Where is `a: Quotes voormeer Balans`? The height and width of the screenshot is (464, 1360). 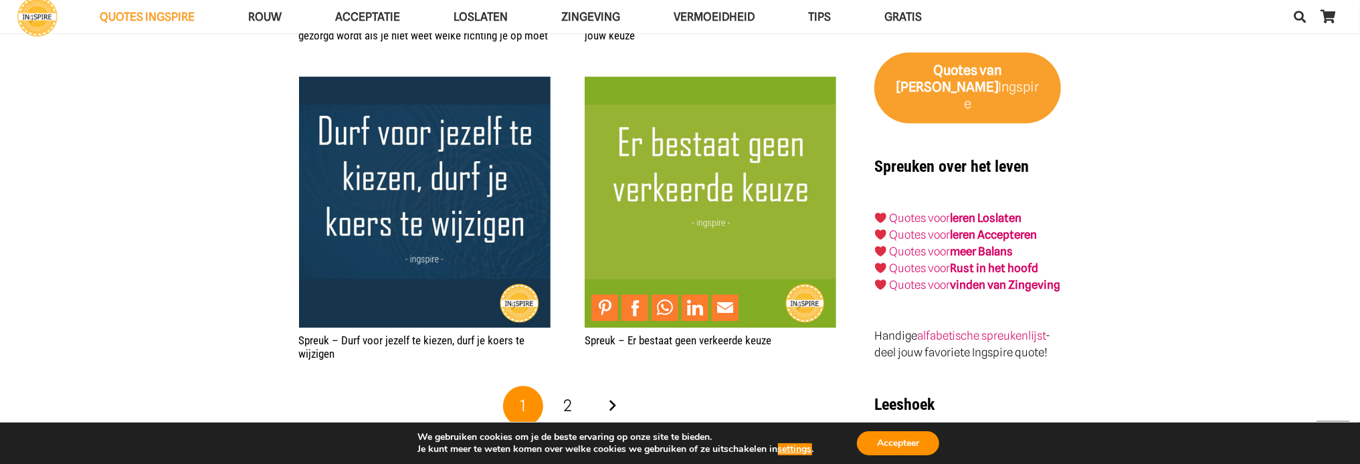 a: Quotes voormeer Balans is located at coordinates (951, 251).